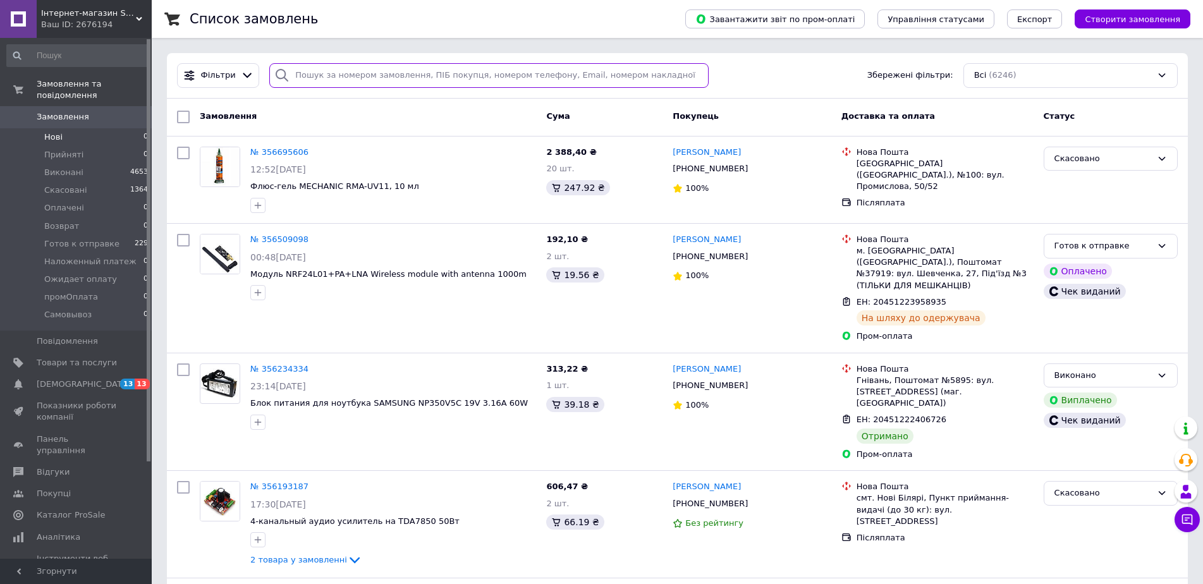 The height and width of the screenshot is (584, 1203). Describe the element at coordinates (334, 186) in the screenshot. I see `a: Флюс-гель MECHANIC RMA-UV11, 10 мл` at that location.